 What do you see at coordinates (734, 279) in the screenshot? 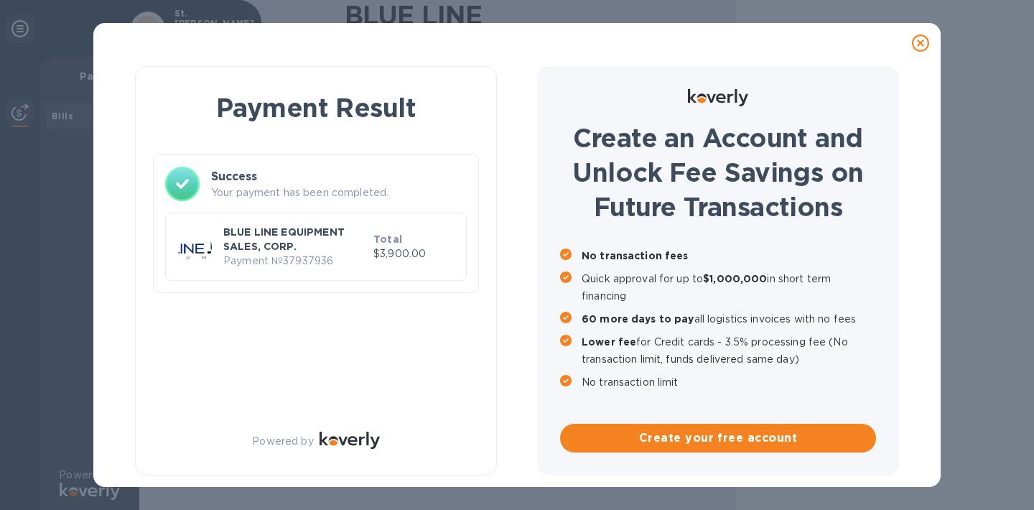
I see `b: $1,000,000` at bounding box center [734, 279].